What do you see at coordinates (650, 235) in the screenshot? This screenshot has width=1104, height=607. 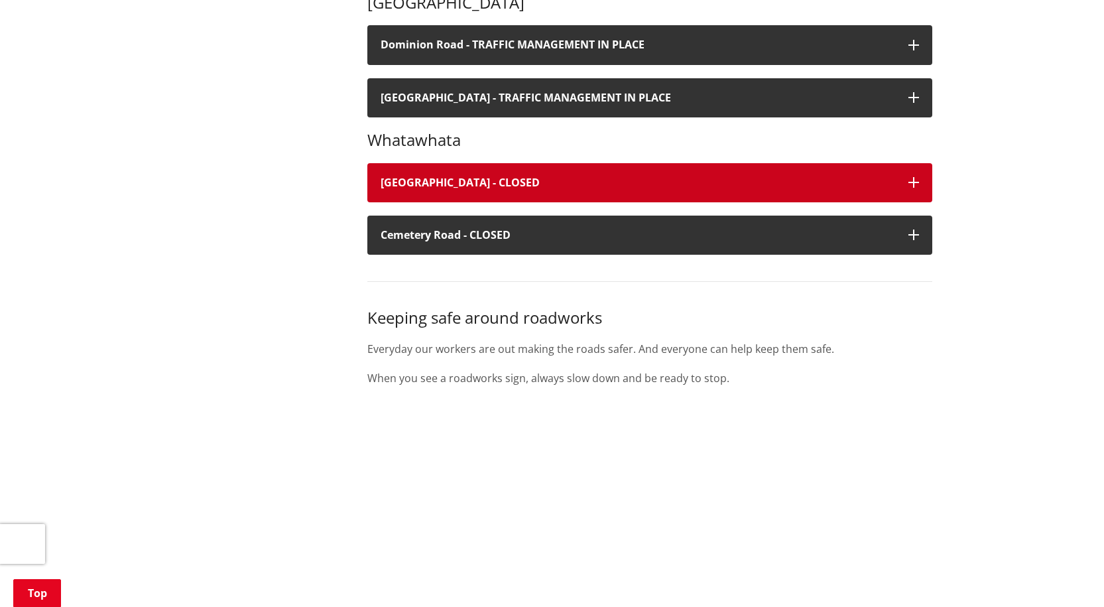 I see `button: Cemetery Road - CLOSED` at bounding box center [650, 235].